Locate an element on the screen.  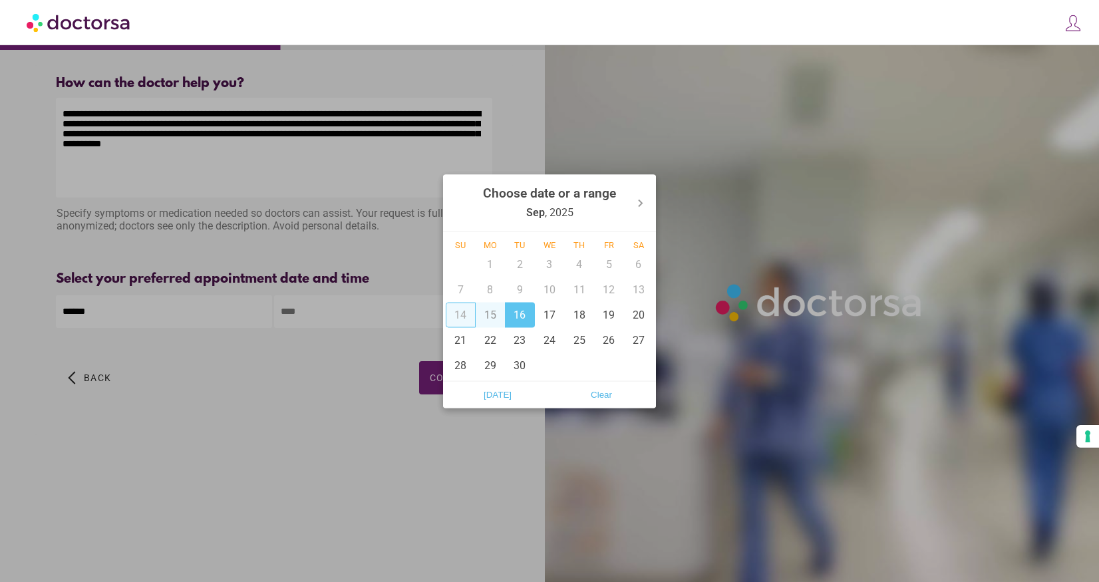
button: Your consent preferences for tracking technologies is located at coordinates (1088, 436).